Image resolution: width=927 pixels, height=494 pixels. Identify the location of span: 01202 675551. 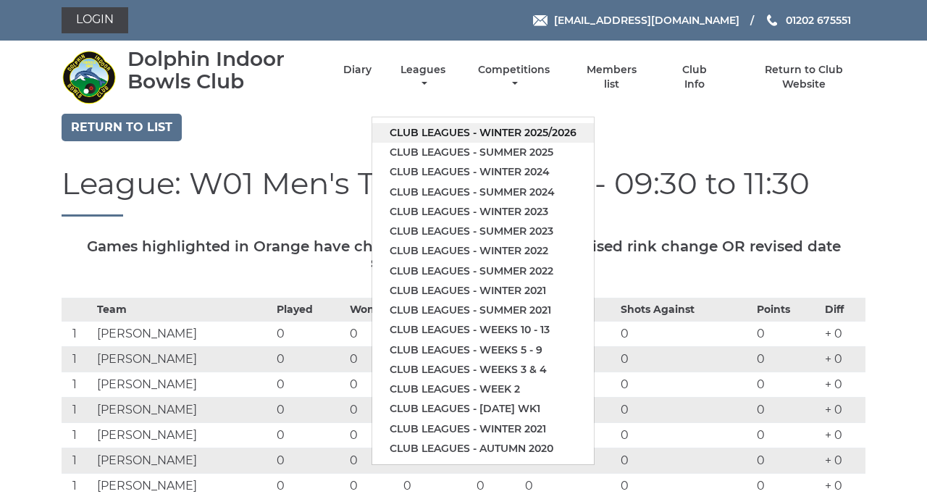
(818, 20).